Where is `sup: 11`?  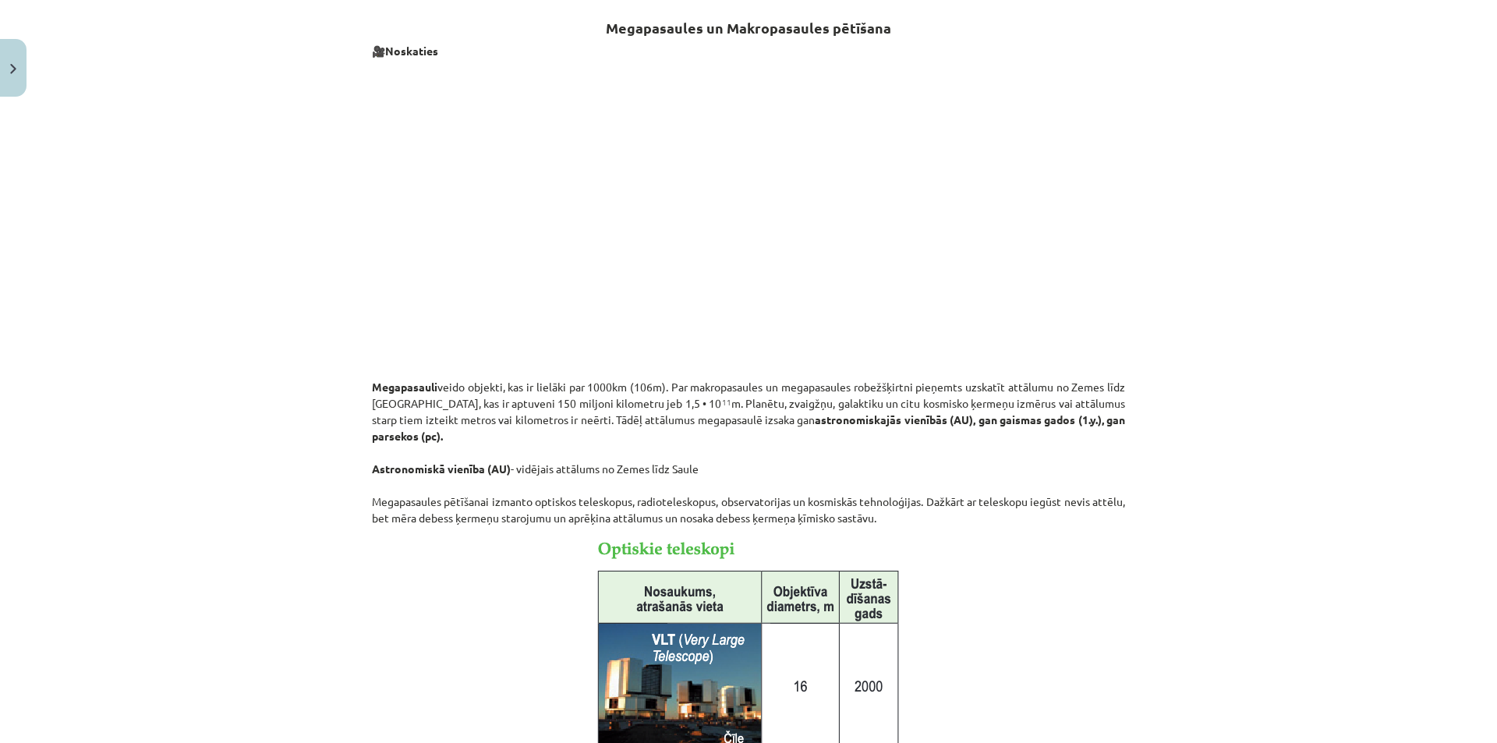
sup: 11 is located at coordinates (726, 401).